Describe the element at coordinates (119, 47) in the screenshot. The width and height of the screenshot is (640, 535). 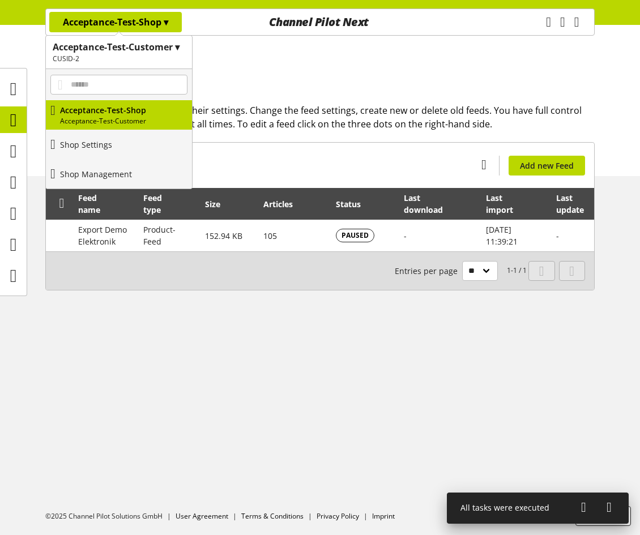
I see `h1: Acceptance-Test-Customer ▾` at that location.